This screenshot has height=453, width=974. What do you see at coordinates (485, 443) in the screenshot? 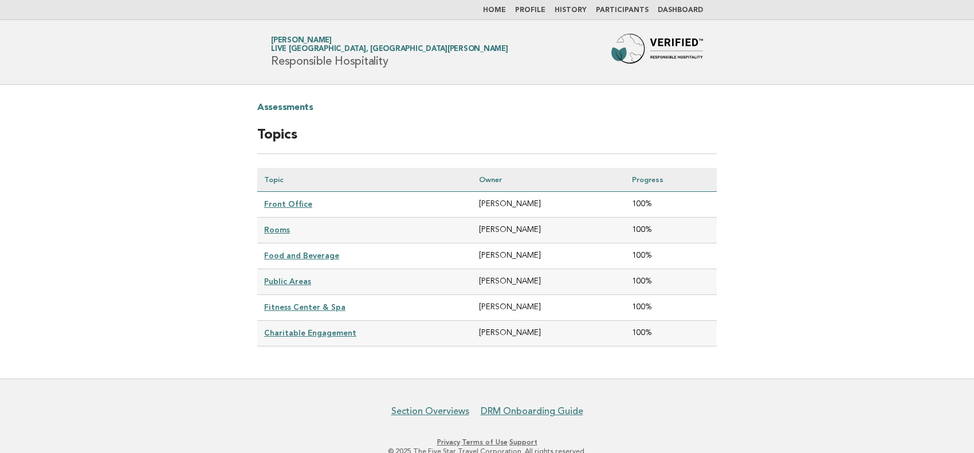
I see `a: Terms of Use` at bounding box center [485, 443].